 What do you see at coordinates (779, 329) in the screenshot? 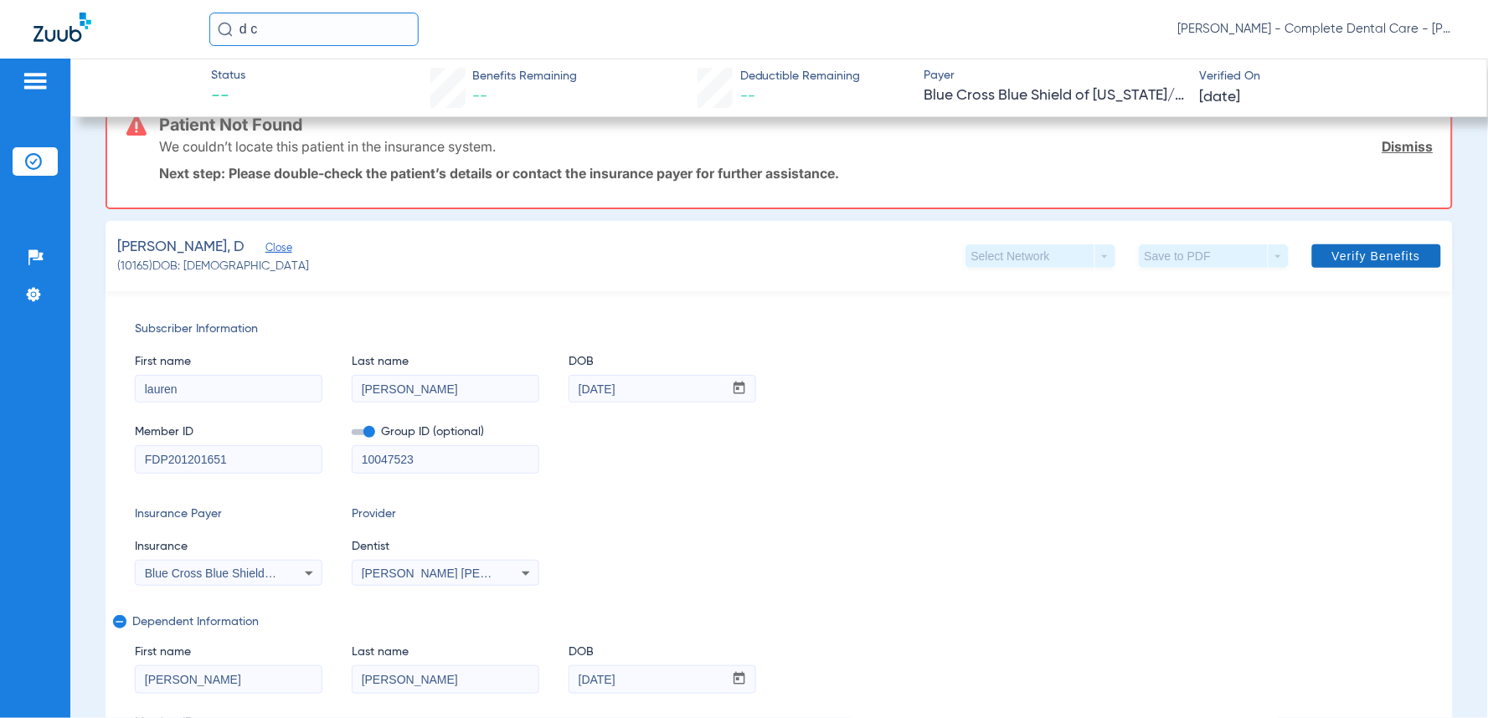
I see `span: Subscriber Information` at bounding box center [779, 329].